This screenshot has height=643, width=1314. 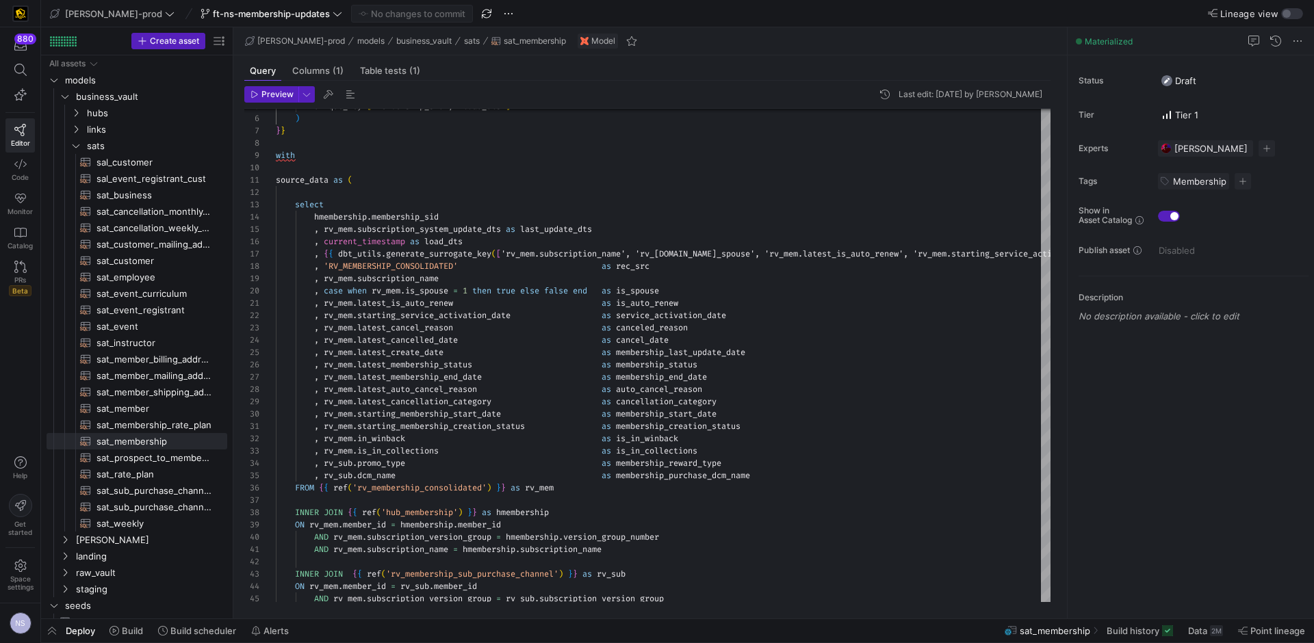 I want to click on span: subscription_system_update_dts, so click(x=429, y=229).